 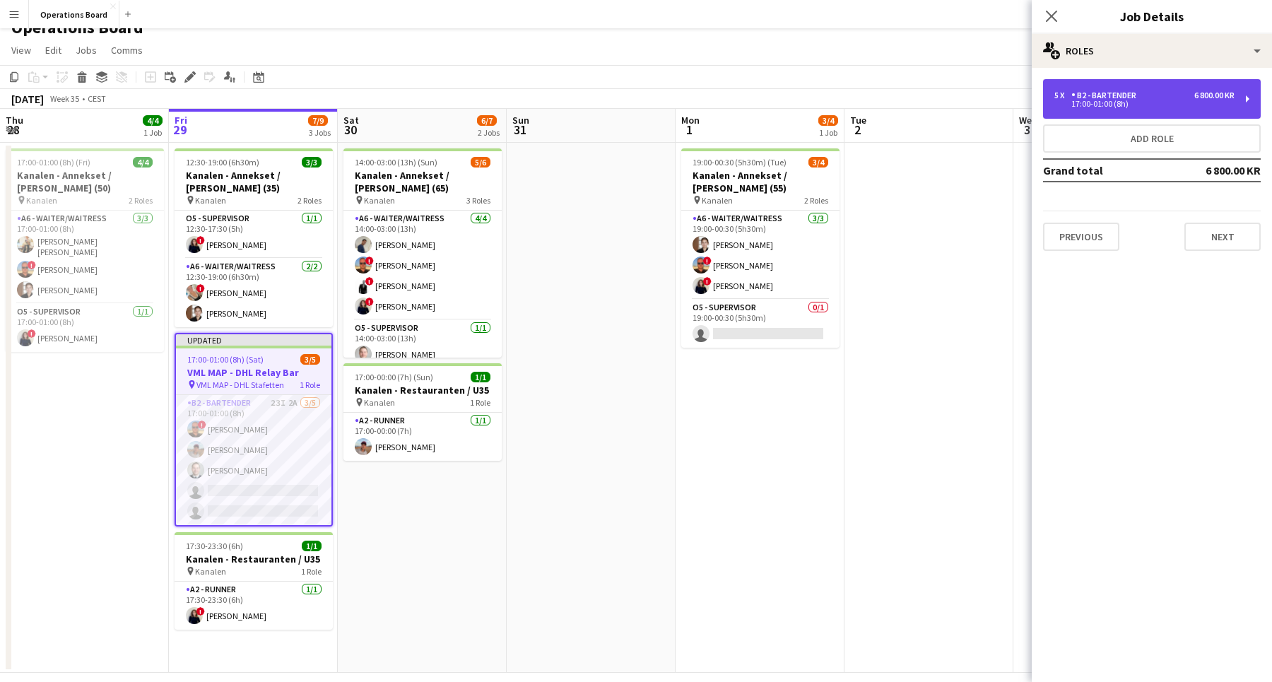 What do you see at coordinates (312, 162) in the screenshot?
I see `span: 3/3` at bounding box center [312, 162].